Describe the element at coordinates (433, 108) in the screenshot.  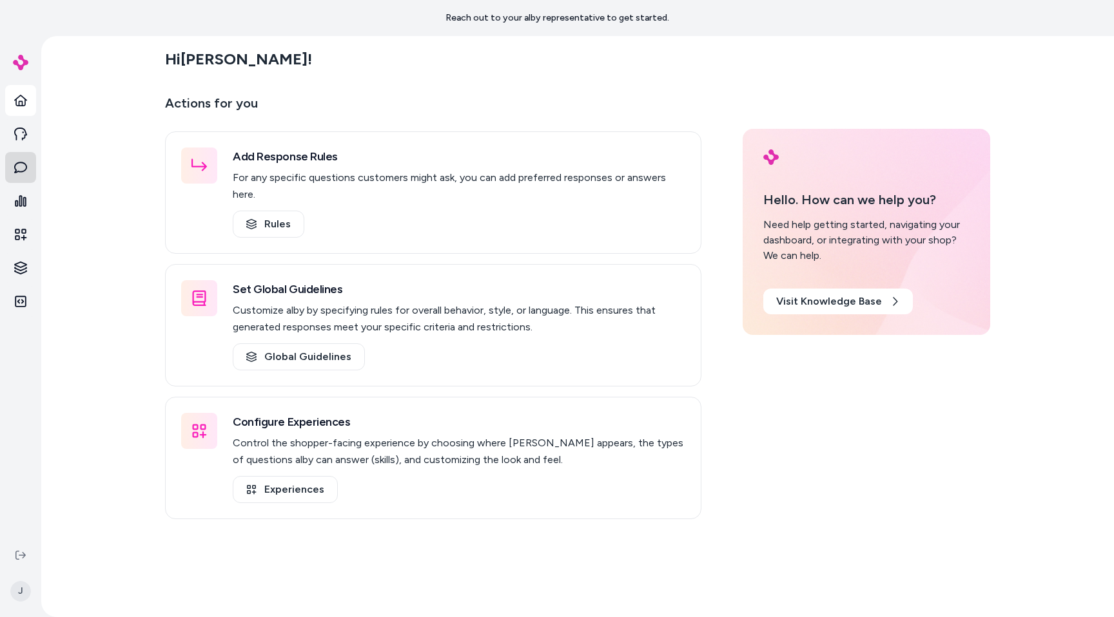
I see `p: Actions for you` at that location.